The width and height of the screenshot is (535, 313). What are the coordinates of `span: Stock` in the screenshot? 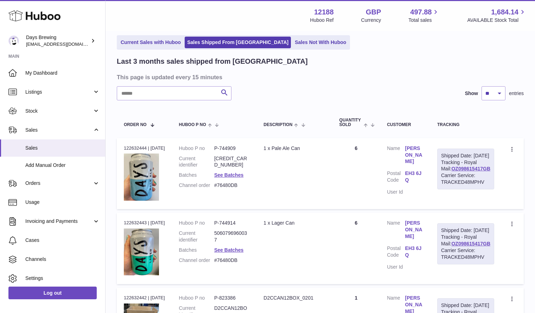 It's located at (59, 111).